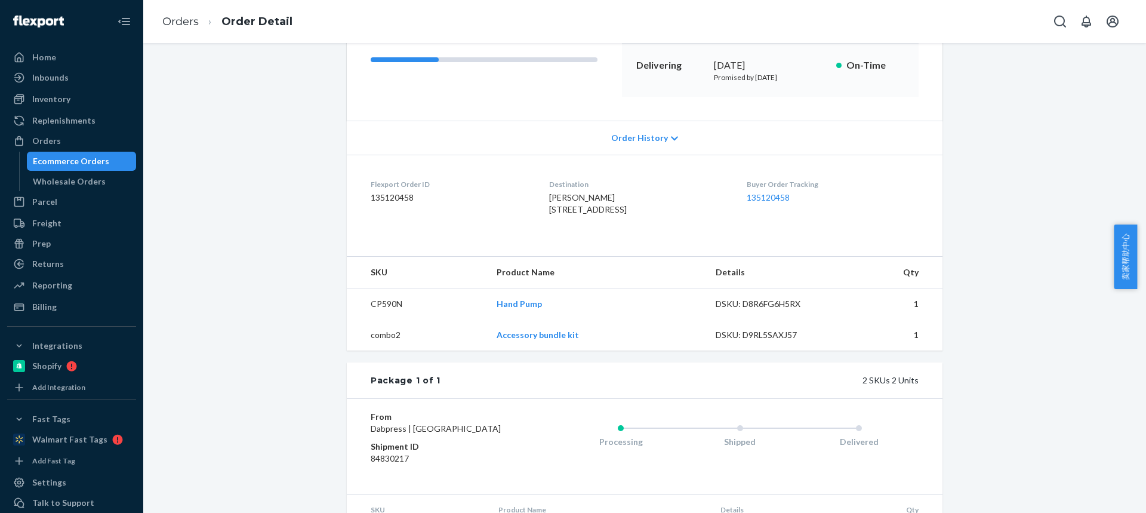 The height and width of the screenshot is (513, 1146). What do you see at coordinates (1126, 257) in the screenshot?
I see `span: 卖家帮助中心` at bounding box center [1126, 257].